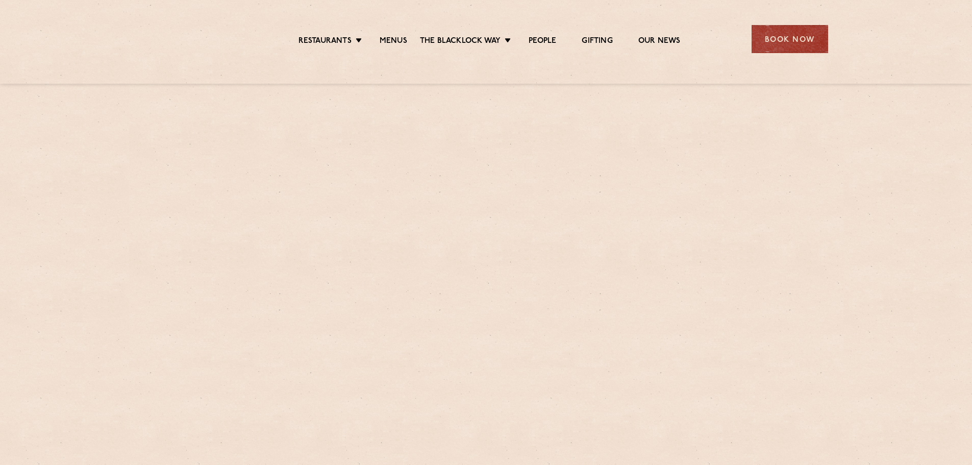 The image size is (972, 465). What do you see at coordinates (460, 42) in the screenshot?
I see `a: The Blacklock Way` at bounding box center [460, 42].